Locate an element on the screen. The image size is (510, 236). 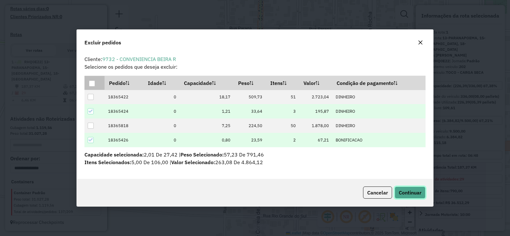
th: Pedido is located at coordinates (124, 83).